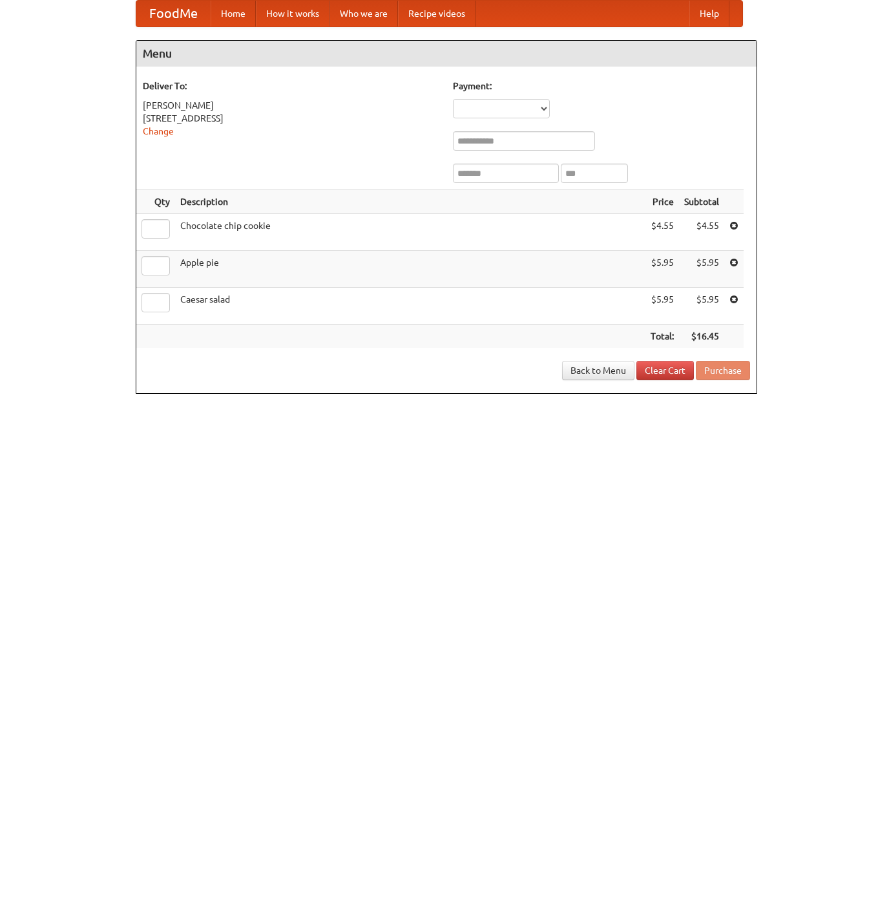  I want to click on td: Chocolate chip cookie, so click(410, 232).